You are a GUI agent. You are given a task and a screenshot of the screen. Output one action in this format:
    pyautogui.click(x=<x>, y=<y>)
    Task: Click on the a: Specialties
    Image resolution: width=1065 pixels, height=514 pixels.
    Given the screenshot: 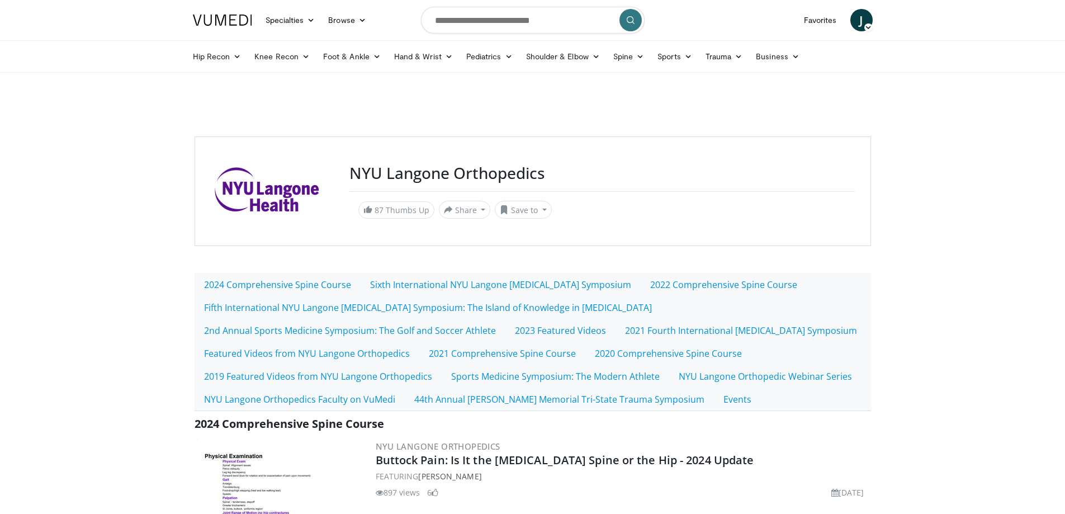 What is the action you would take?
    pyautogui.click(x=290, y=20)
    